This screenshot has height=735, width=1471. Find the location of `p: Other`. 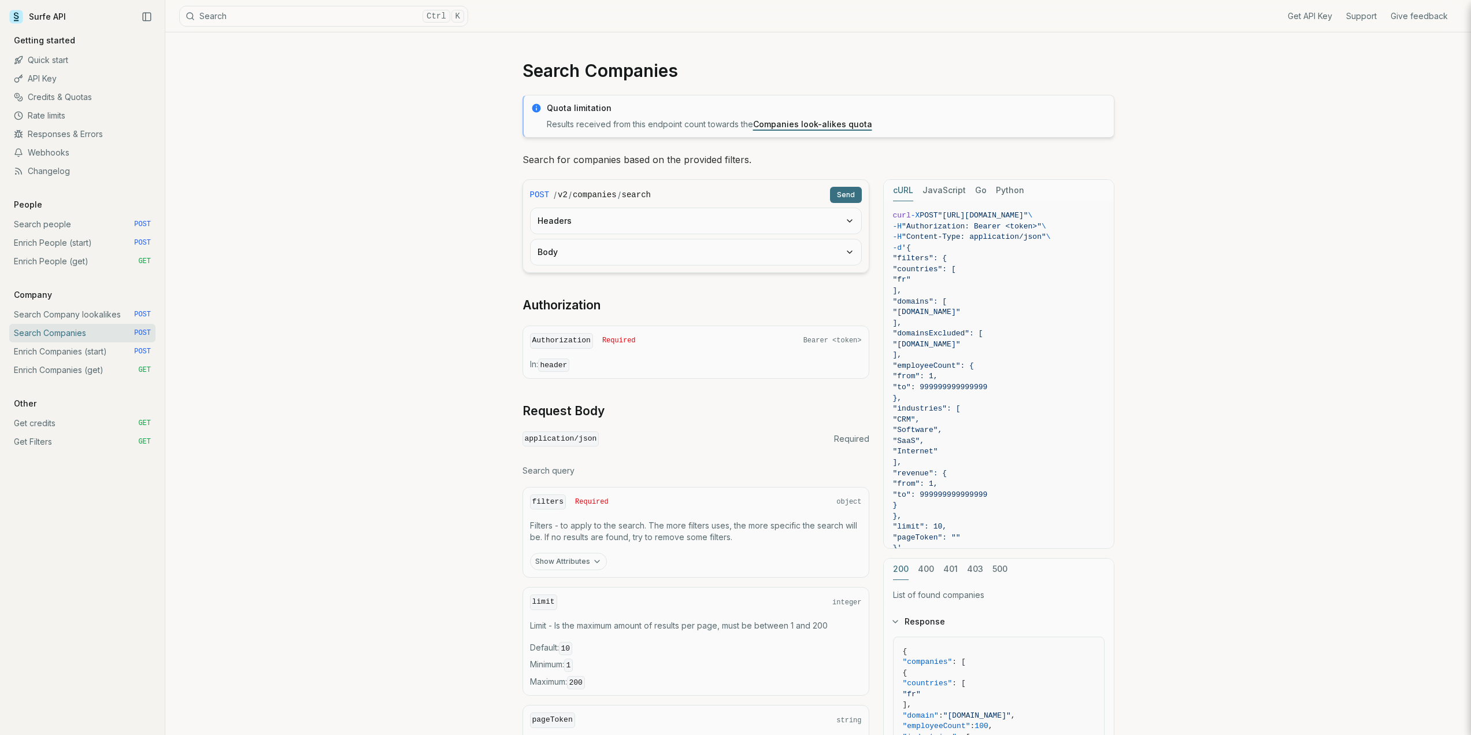

p: Other is located at coordinates (25, 403).